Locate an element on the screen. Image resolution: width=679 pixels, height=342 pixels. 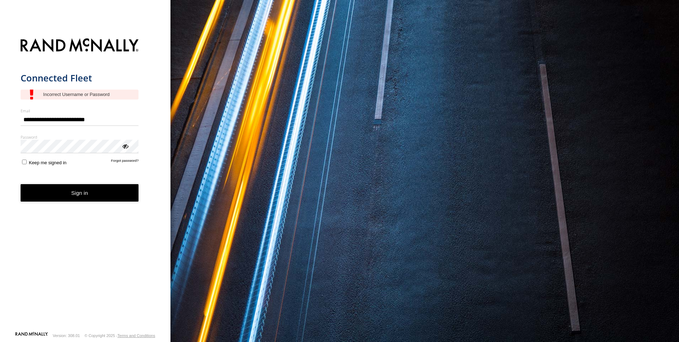
button: Sign in is located at coordinates (80, 193).